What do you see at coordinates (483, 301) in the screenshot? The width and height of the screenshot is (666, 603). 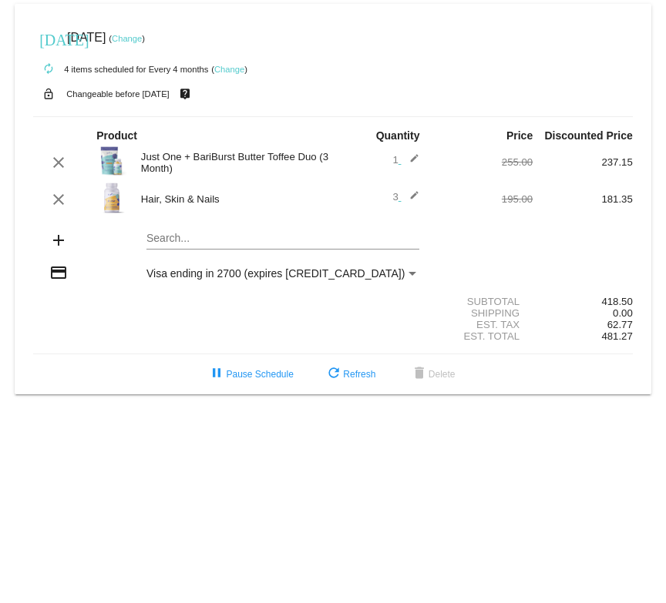 I see `div: Subtotal` at bounding box center [483, 301].